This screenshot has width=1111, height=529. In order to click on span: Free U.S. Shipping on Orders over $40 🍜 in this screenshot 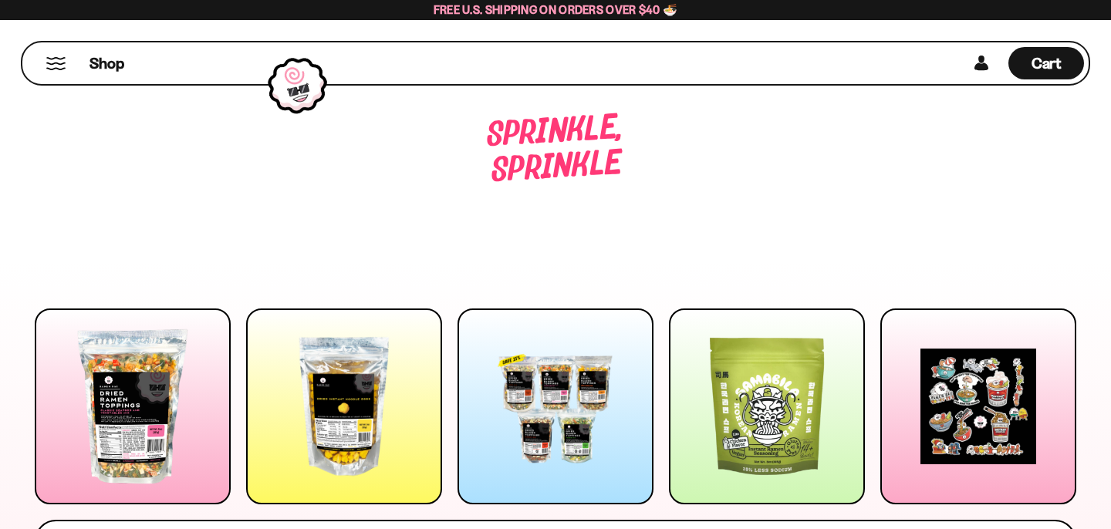, I will do `click(556, 9)`.